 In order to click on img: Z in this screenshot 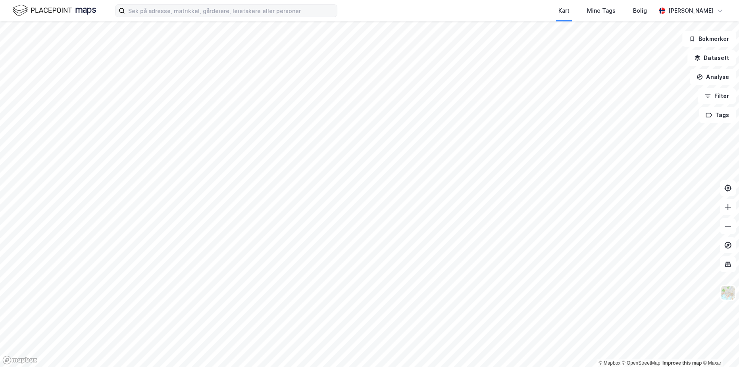, I will do `click(728, 293)`.